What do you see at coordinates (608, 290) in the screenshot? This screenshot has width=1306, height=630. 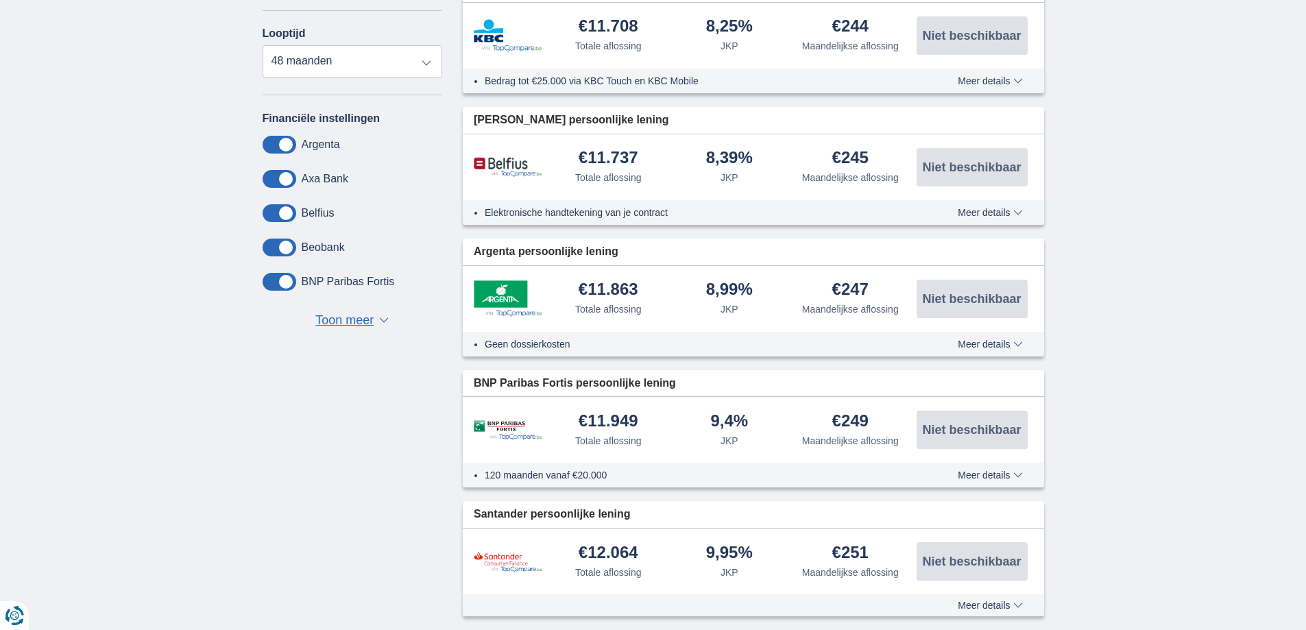 I see `div: €11.863` at bounding box center [608, 290].